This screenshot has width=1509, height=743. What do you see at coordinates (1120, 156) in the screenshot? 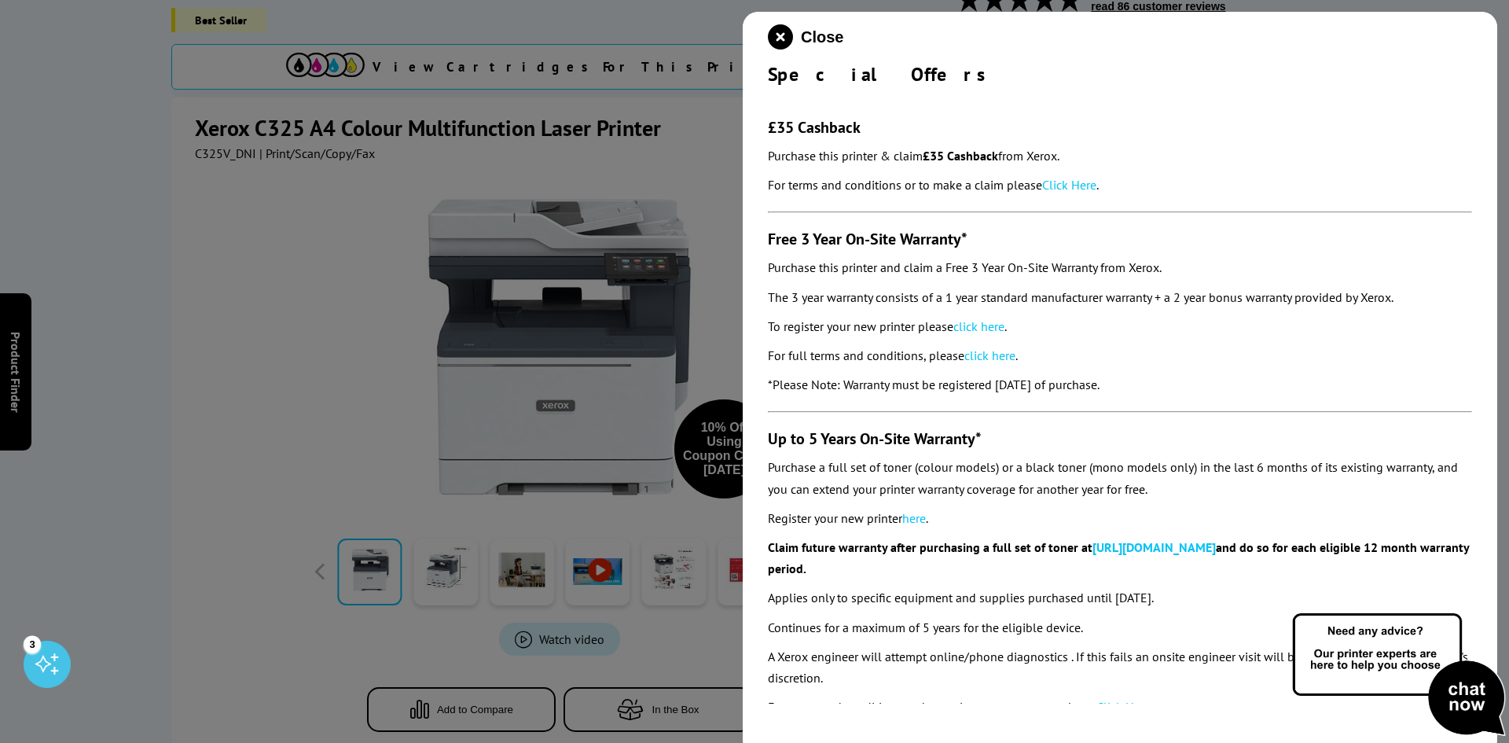
I see `p: Purchase this printer & claim from Xerox.` at bounding box center [1120, 156].